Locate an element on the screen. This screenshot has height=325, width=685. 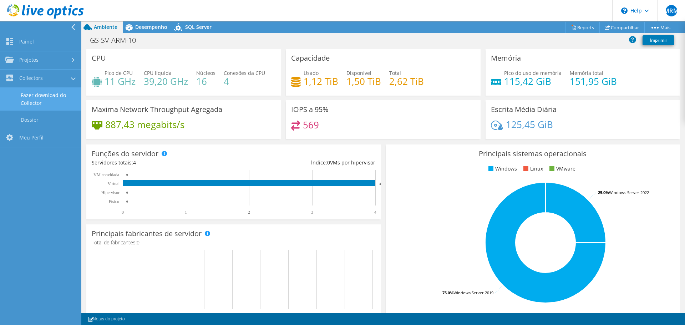
tspan: 25.0% is located at coordinates (603, 192).